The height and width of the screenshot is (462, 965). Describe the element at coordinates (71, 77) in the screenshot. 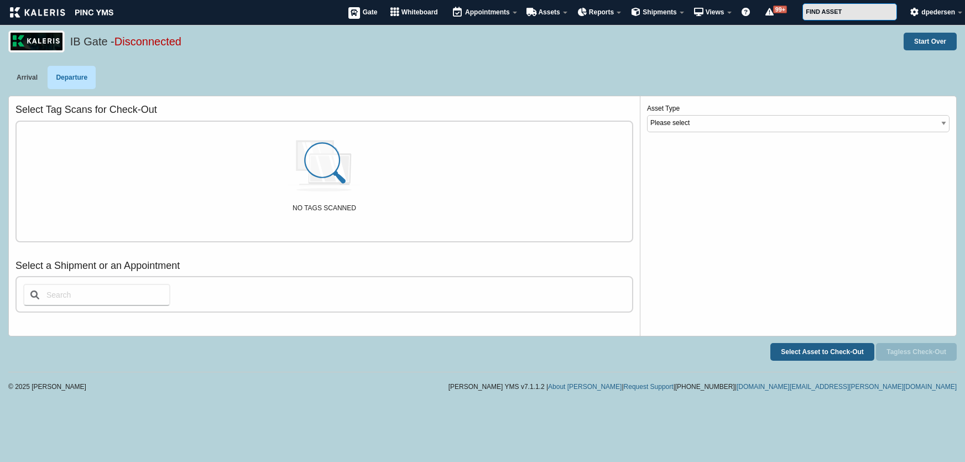

I see `a: Departure` at that location.